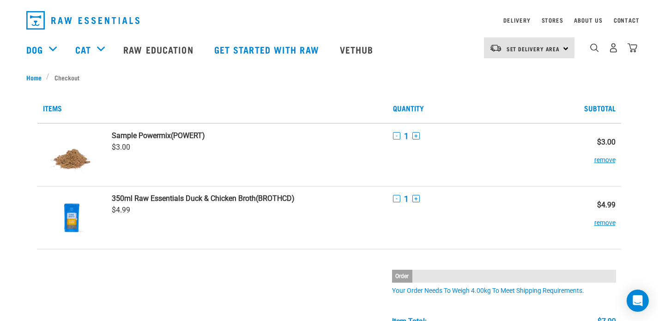 The height and width of the screenshot is (321, 658). I want to click on div: Your order needs to weigh 4.00kg to meet shipping requirements., so click(504, 291).